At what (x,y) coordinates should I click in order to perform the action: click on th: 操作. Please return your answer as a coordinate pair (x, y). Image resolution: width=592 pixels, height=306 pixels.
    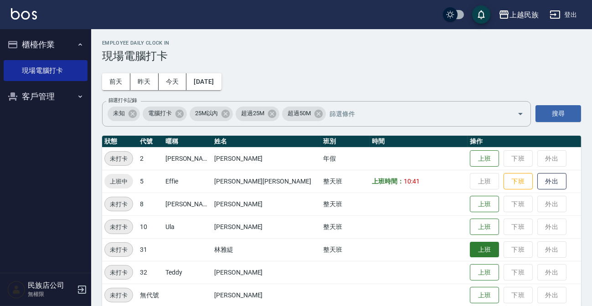
    Looking at the image, I should click on (524, 142).